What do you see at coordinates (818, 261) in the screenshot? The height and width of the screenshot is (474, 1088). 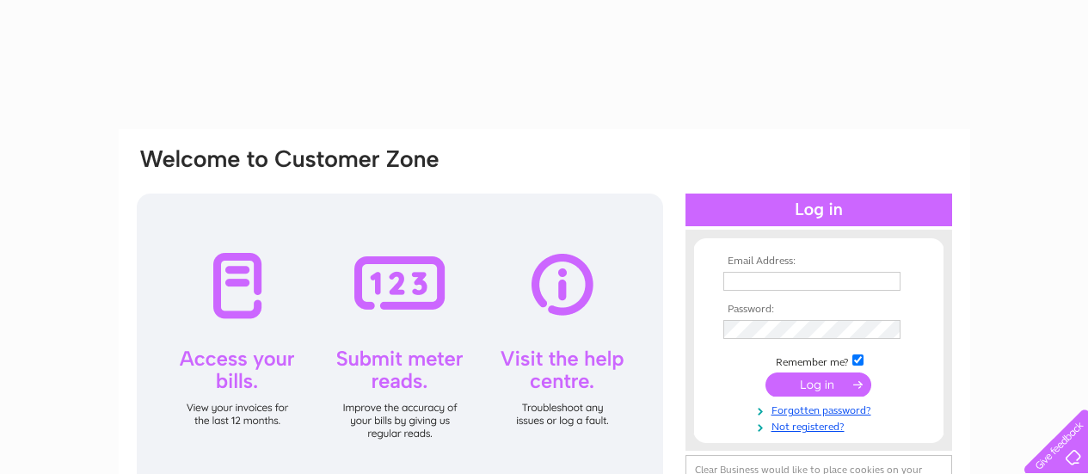 I see `th: Email Address:` at bounding box center [818, 261].